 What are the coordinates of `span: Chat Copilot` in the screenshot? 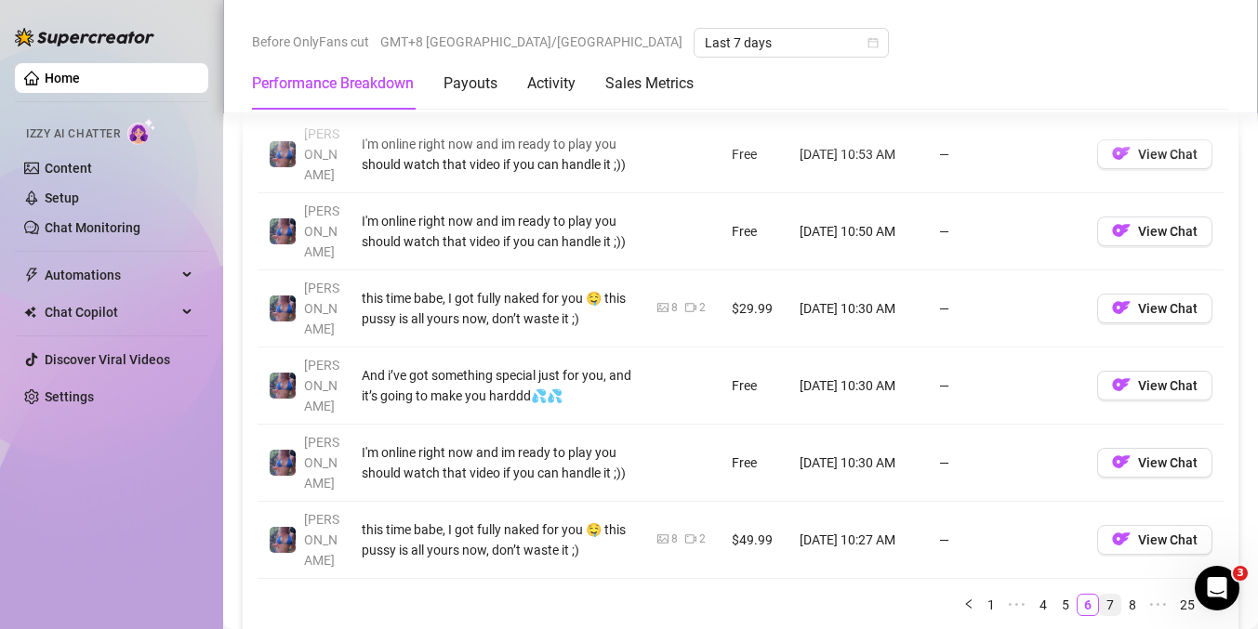 It's located at (111, 312).